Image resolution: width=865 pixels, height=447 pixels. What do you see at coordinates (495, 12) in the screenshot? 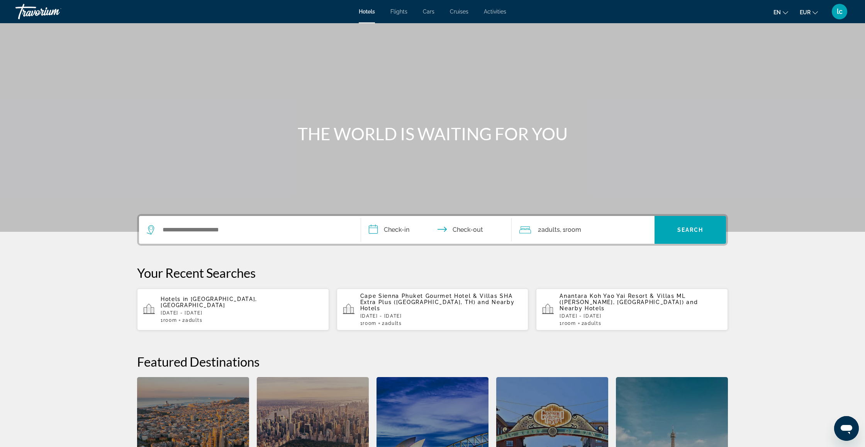
I see `span: Activities` at bounding box center [495, 12].